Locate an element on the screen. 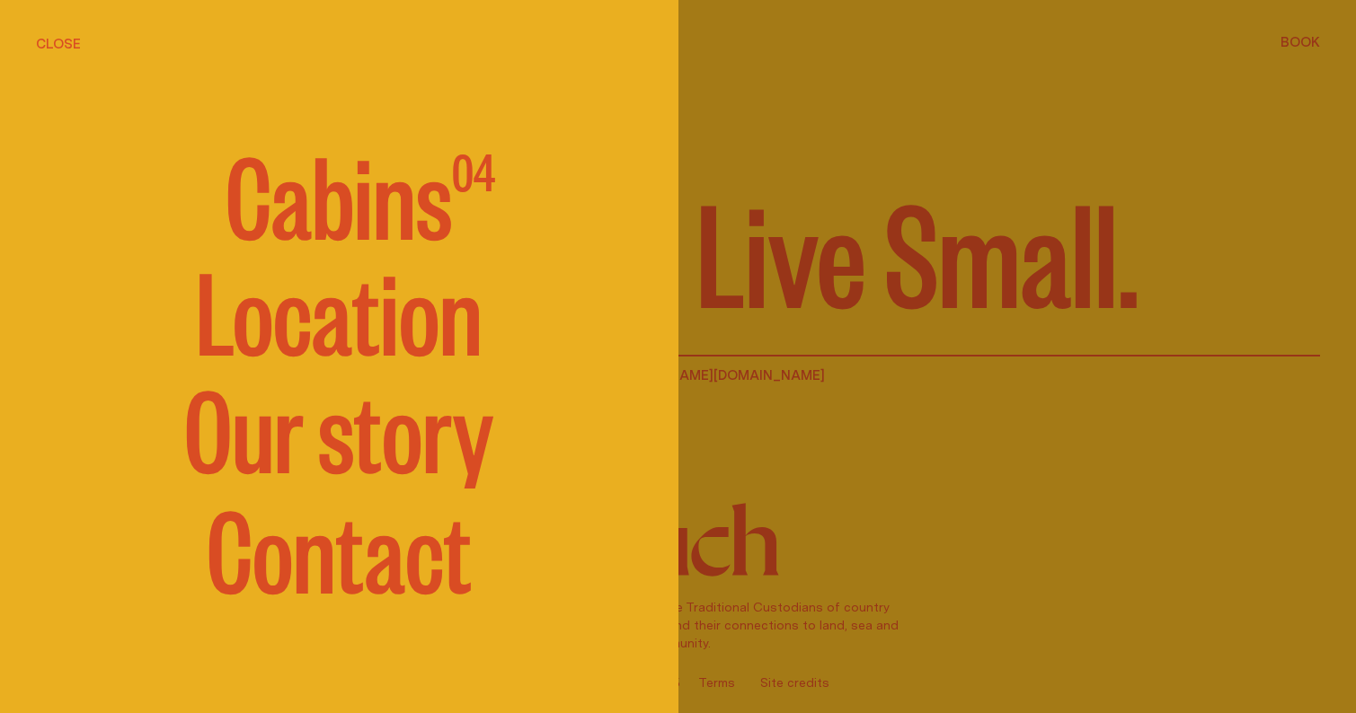  span: 04 is located at coordinates (473, 192).